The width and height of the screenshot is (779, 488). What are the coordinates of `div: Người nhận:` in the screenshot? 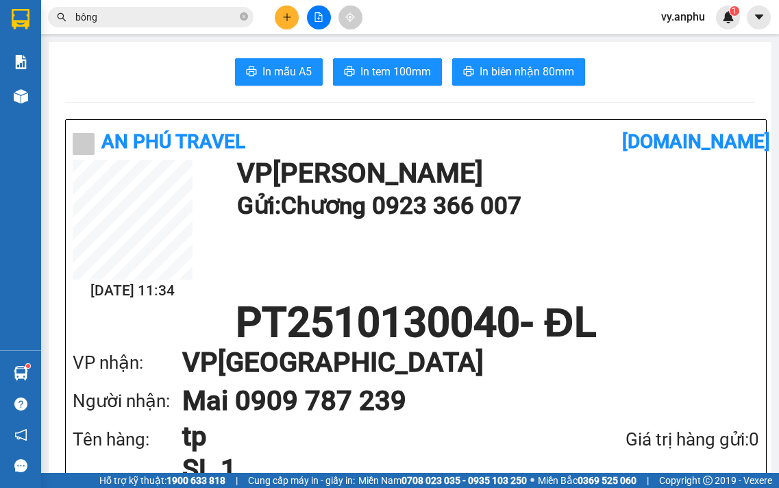 It's located at (127, 401).